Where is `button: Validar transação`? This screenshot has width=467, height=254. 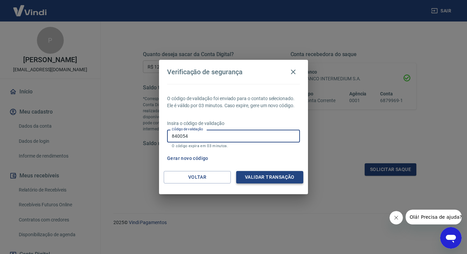
button: Validar transação is located at coordinates (270, 177).